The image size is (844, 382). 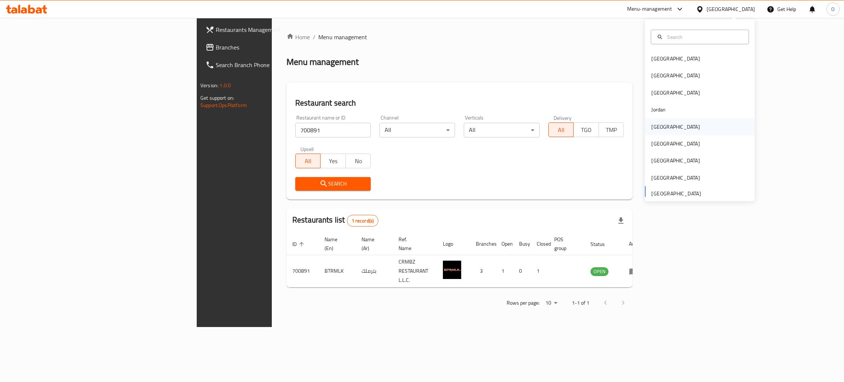 I want to click on div: OPEN, so click(x=599, y=271).